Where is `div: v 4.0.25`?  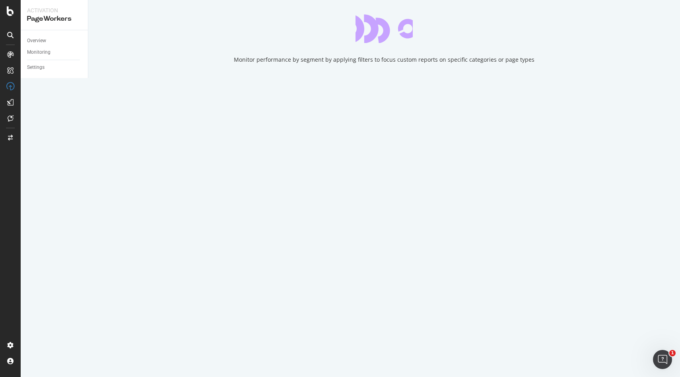
div: v 4.0.25 is located at coordinates (31, 16).